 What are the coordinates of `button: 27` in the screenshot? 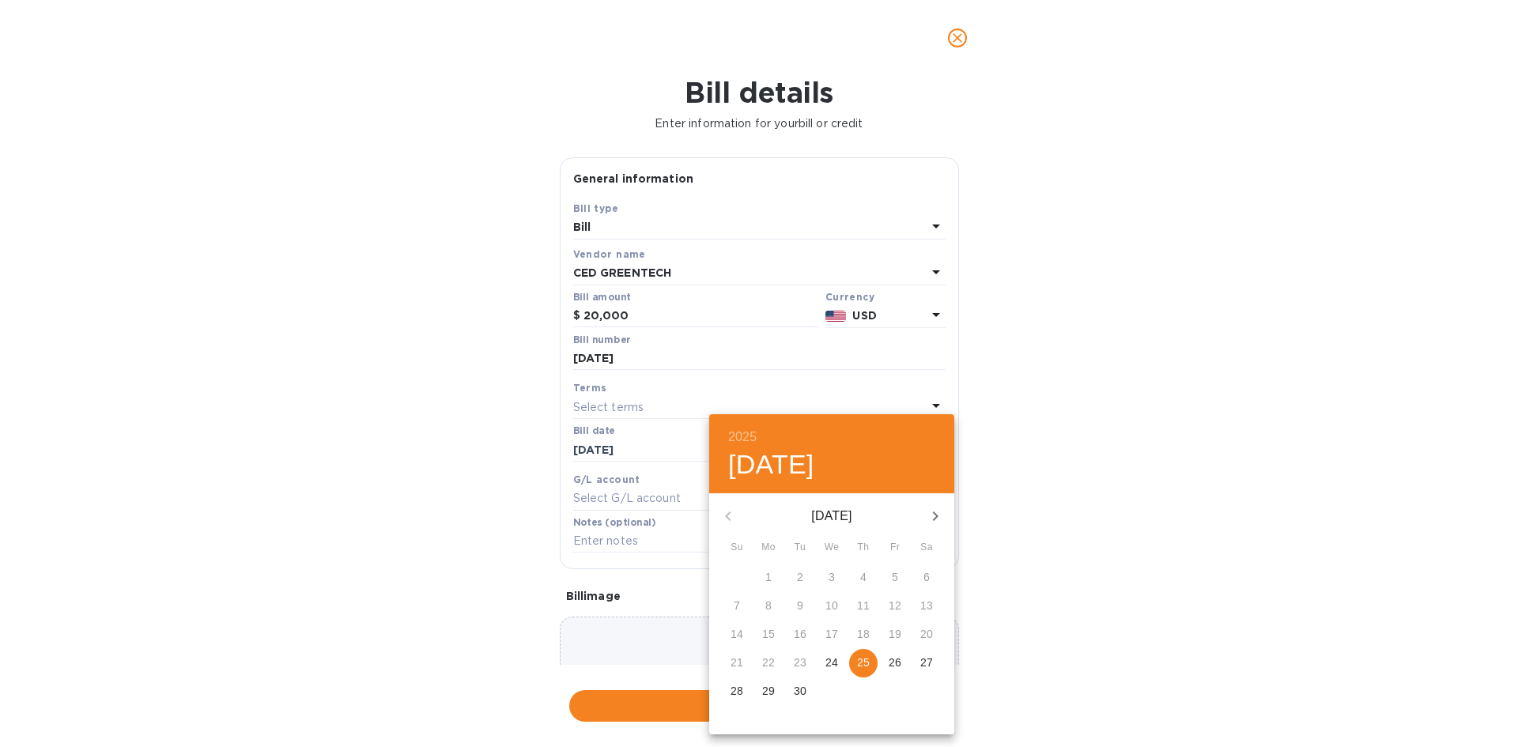 It's located at (927, 663).